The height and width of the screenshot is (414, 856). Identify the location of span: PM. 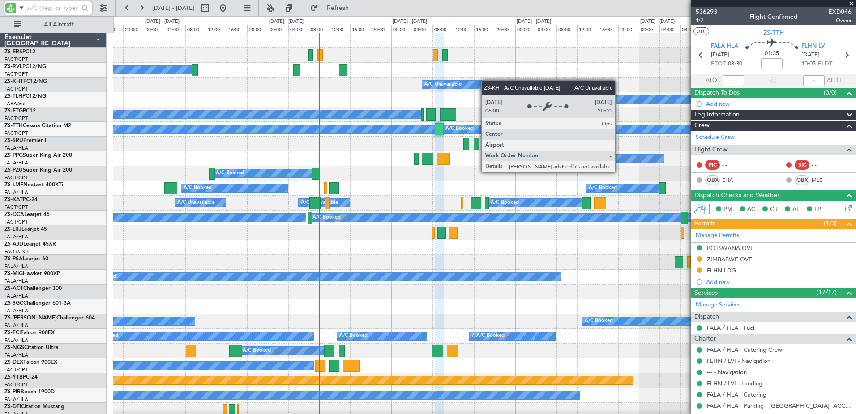
(728, 210).